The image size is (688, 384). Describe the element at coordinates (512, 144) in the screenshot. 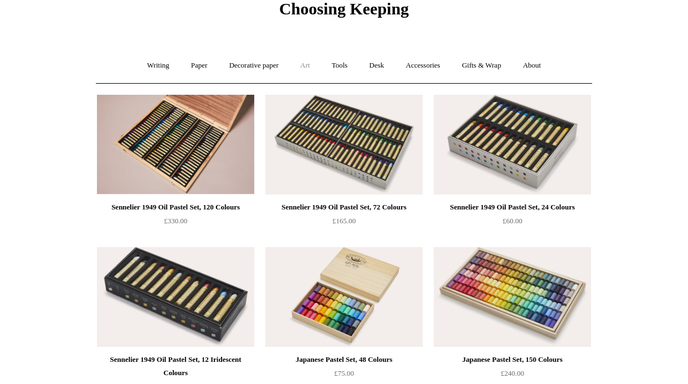

I see `a: Sennelier 1949 Oil Pastel Set, 24 Colours Sennelier 1949 Oil Pastel Set, 24 Colours` at that location.